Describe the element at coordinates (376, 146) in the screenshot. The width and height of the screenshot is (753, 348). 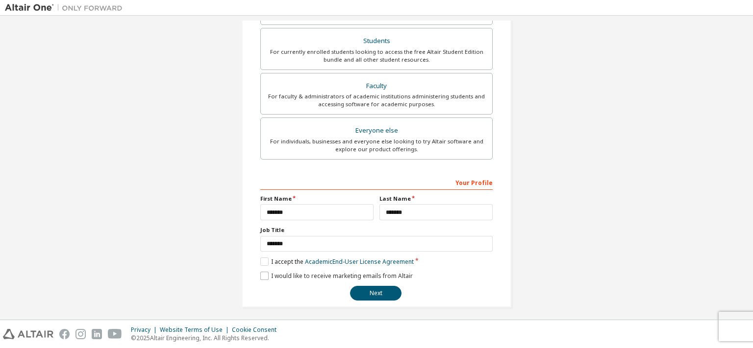
I see `div: For individuals, businesses and everyone else looking to try Altair software and explore our prod...` at that location.